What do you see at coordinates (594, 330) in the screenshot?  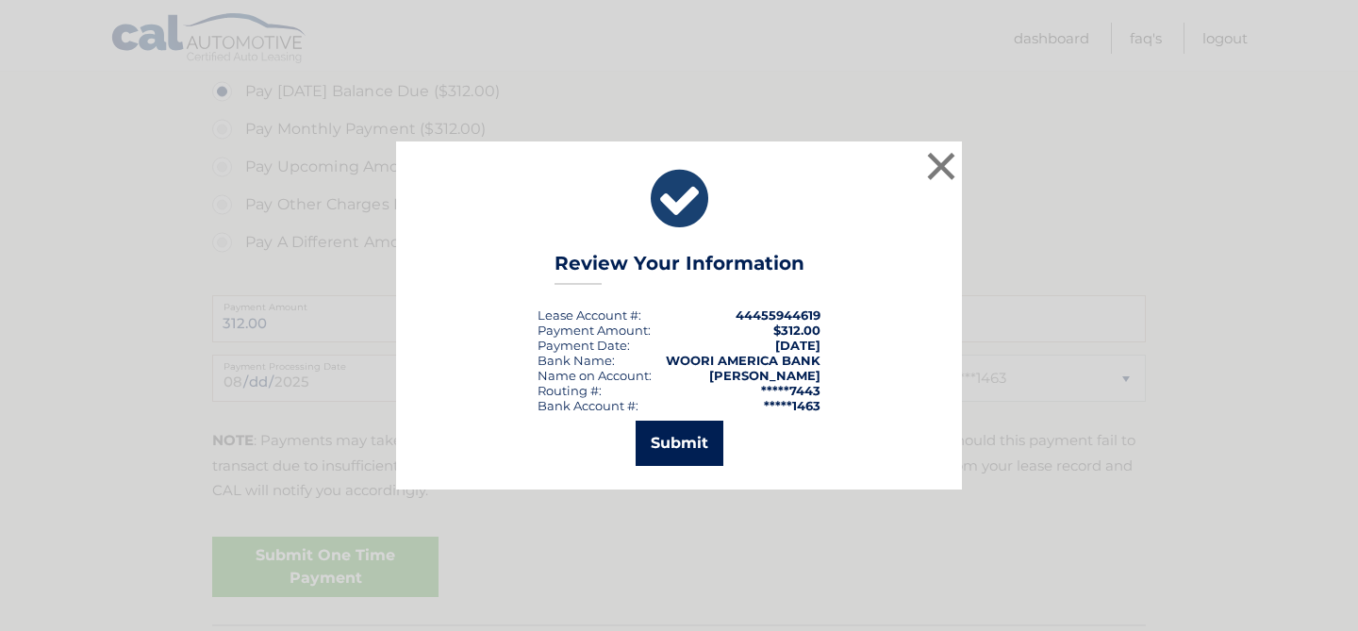 I see `div: Payment Amount:` at bounding box center [594, 330].